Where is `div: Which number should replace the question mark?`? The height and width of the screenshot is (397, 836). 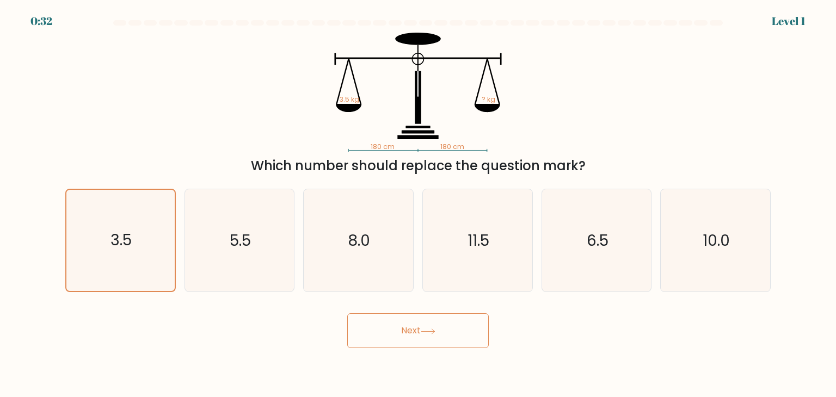
div: Which number should replace the question mark? is located at coordinates (418, 166).